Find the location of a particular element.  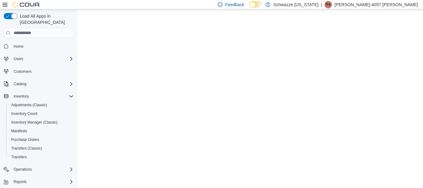

button: Transfers (Classic) is located at coordinates (41, 148).